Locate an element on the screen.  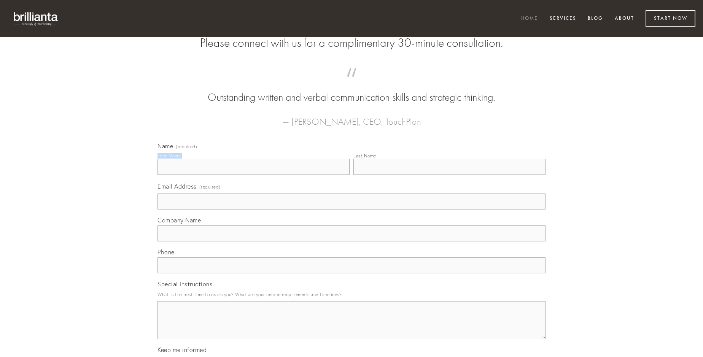
span: Keep me informed is located at coordinates (182, 350).